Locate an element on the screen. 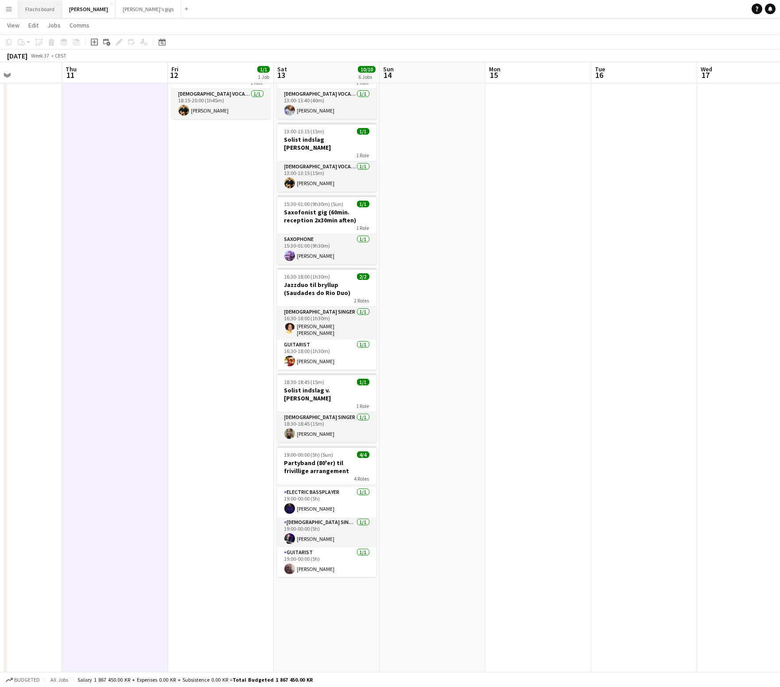  span: 12 is located at coordinates (174, 75).